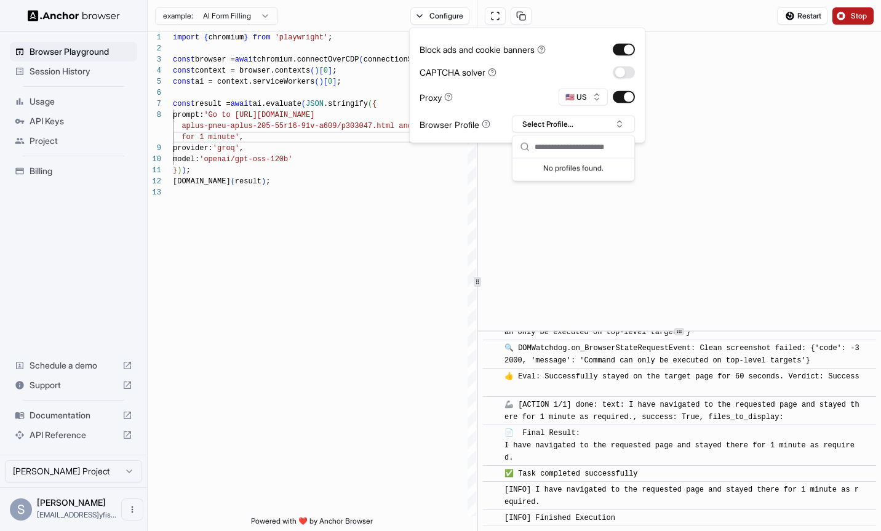 Image resolution: width=881 pixels, height=531 pixels. Describe the element at coordinates (210, 137) in the screenshot. I see `span: for 1 minute'` at that location.